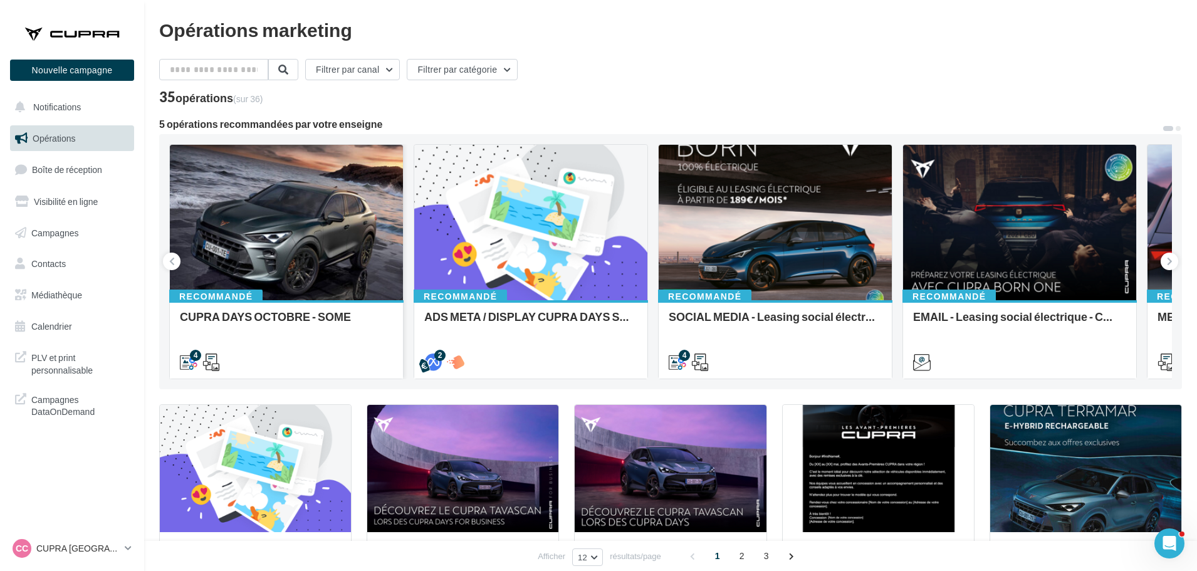  Describe the element at coordinates (531, 323) in the screenshot. I see `div: ADS META / DISPLAY CUPRA DAYS Septembre 2025` at that location.